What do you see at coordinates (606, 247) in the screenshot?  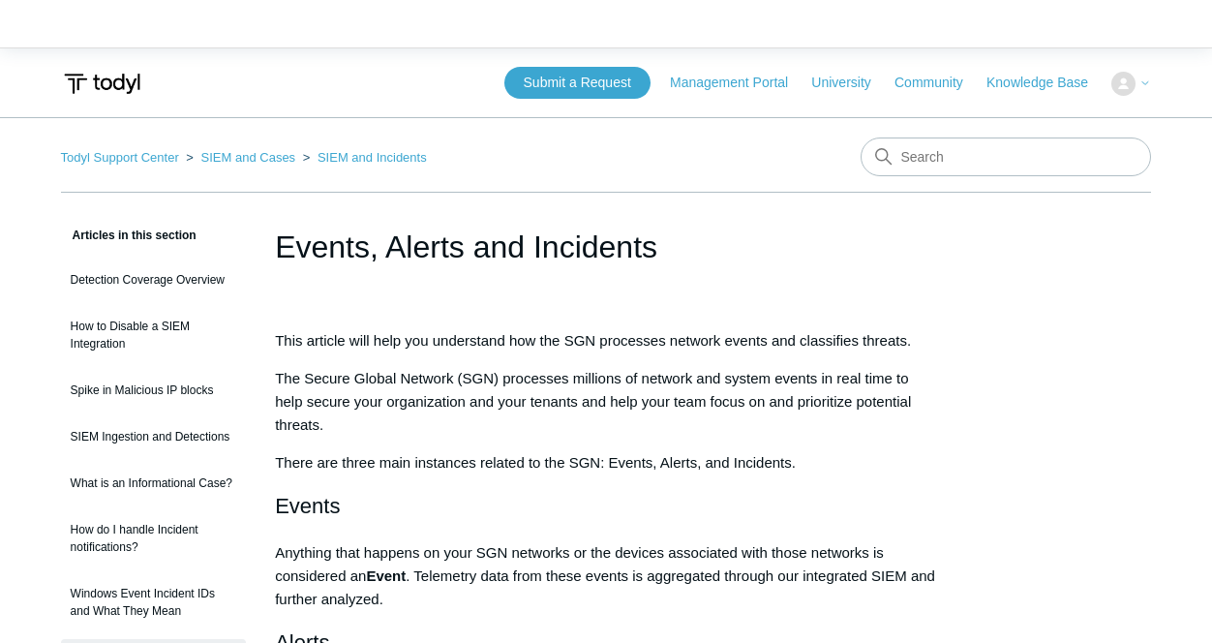 I see `h1: Events, Alerts and Incidents` at bounding box center [606, 247].